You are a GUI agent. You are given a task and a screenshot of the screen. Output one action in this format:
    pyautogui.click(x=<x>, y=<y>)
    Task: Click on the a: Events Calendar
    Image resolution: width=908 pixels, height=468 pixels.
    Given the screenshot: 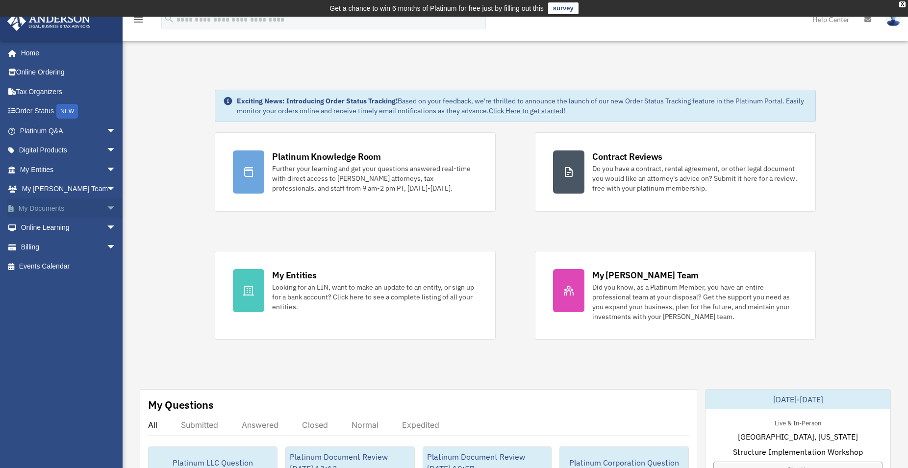 What is the action you would take?
    pyautogui.click(x=69, y=267)
    